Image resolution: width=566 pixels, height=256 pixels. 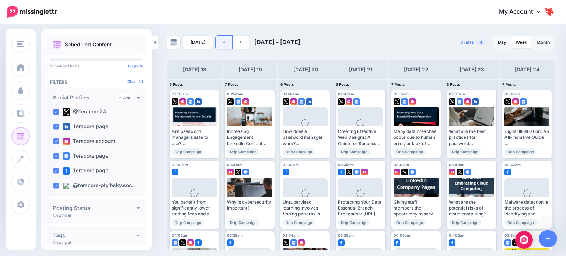 What do you see at coordinates (125, 98) in the screenshot?
I see `a: Add` at bounding box center [125, 98].